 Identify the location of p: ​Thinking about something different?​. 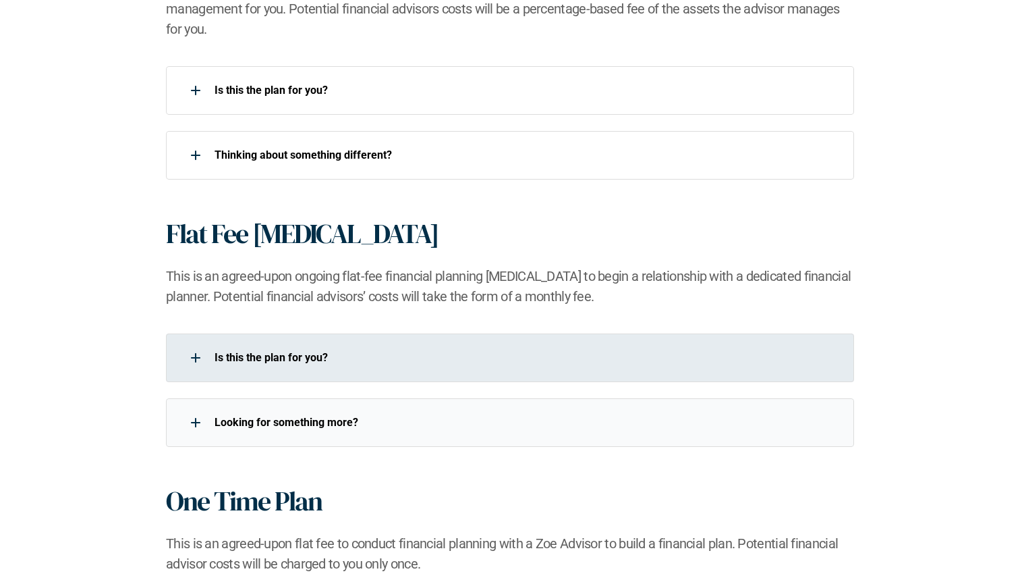
(526, 155).